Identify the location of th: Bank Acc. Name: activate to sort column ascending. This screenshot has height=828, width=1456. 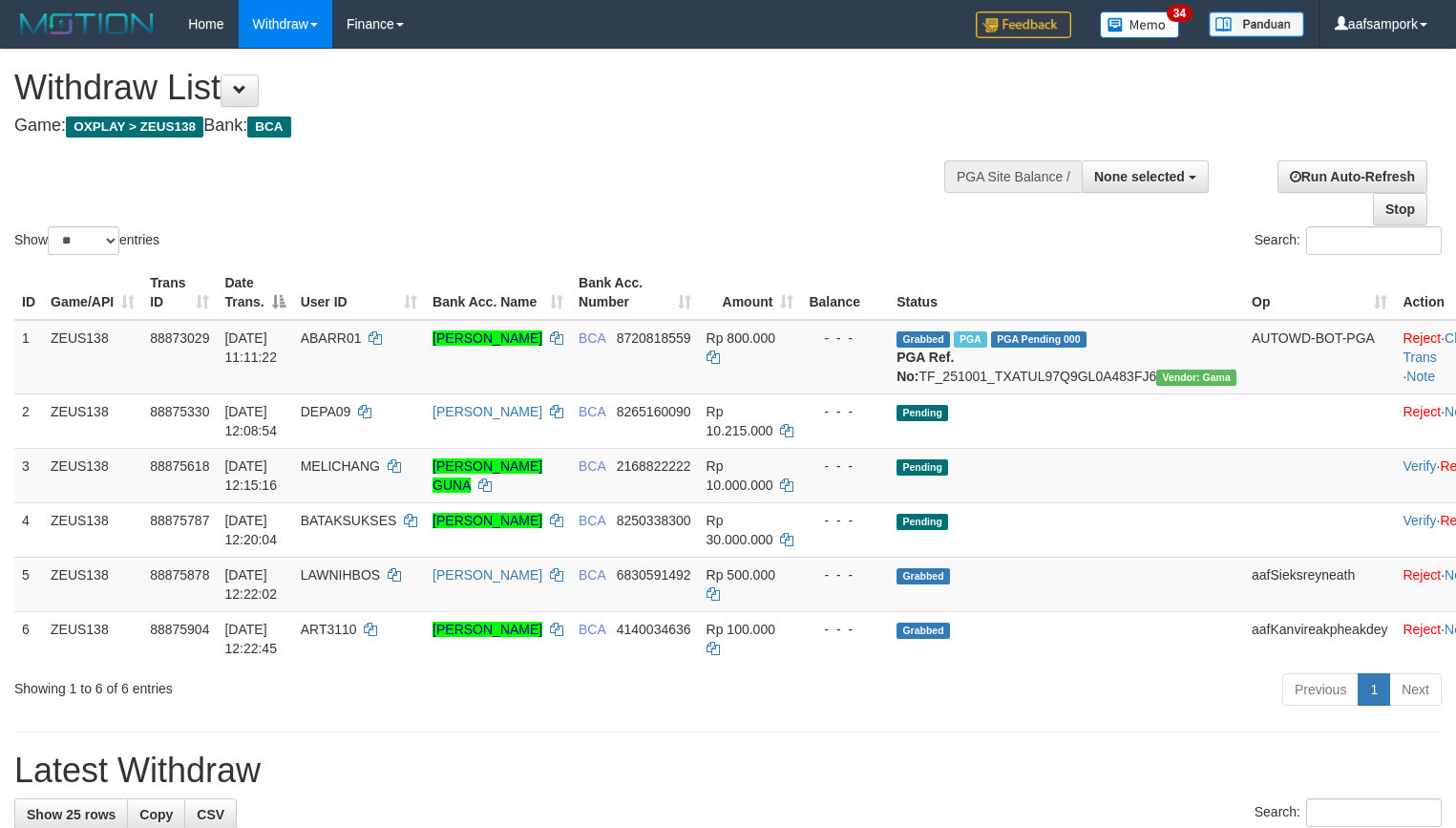
(497, 292).